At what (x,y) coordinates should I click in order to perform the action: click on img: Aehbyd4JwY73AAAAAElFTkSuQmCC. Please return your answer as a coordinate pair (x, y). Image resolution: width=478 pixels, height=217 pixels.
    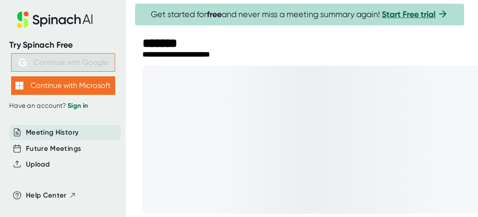
    Looking at the image, I should click on (23, 63).